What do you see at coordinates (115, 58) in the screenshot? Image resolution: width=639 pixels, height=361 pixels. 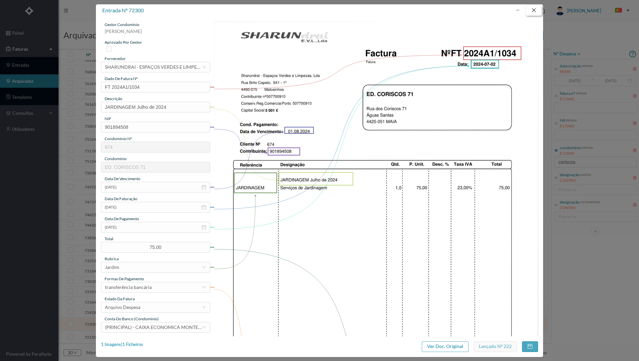 I see `span: fornecedor` at bounding box center [115, 58].